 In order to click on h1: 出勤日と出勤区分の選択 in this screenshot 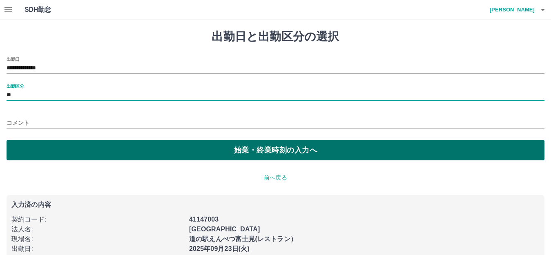, I will do `click(275, 37)`.